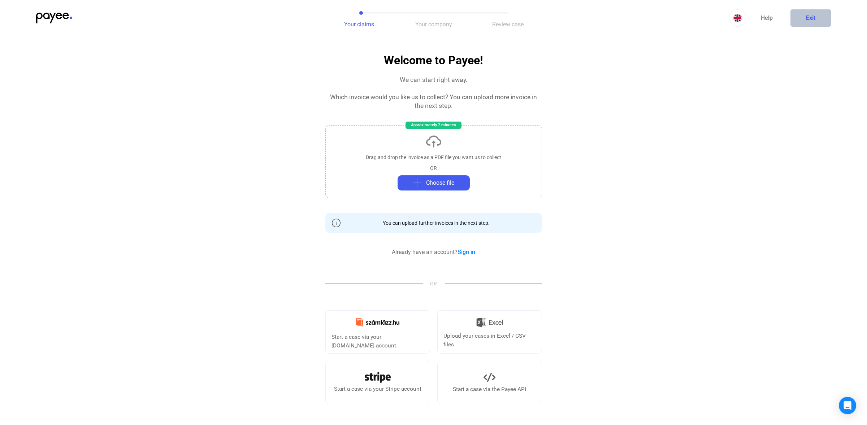 The width and height of the screenshot is (867, 425). I want to click on a: Start a case via the Payee API, so click(489, 383).